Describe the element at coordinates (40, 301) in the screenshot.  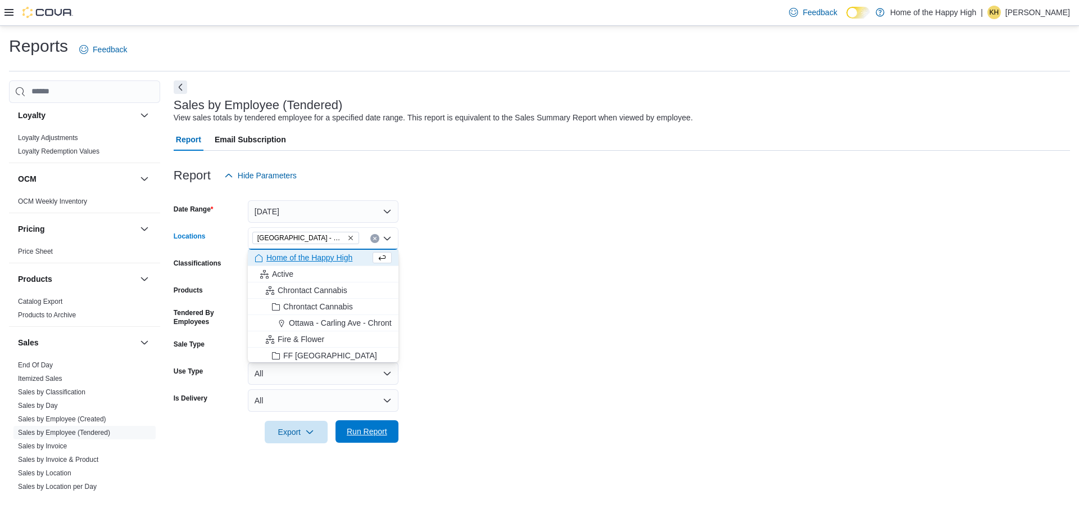
I see `a: Catalog Export` at that location.